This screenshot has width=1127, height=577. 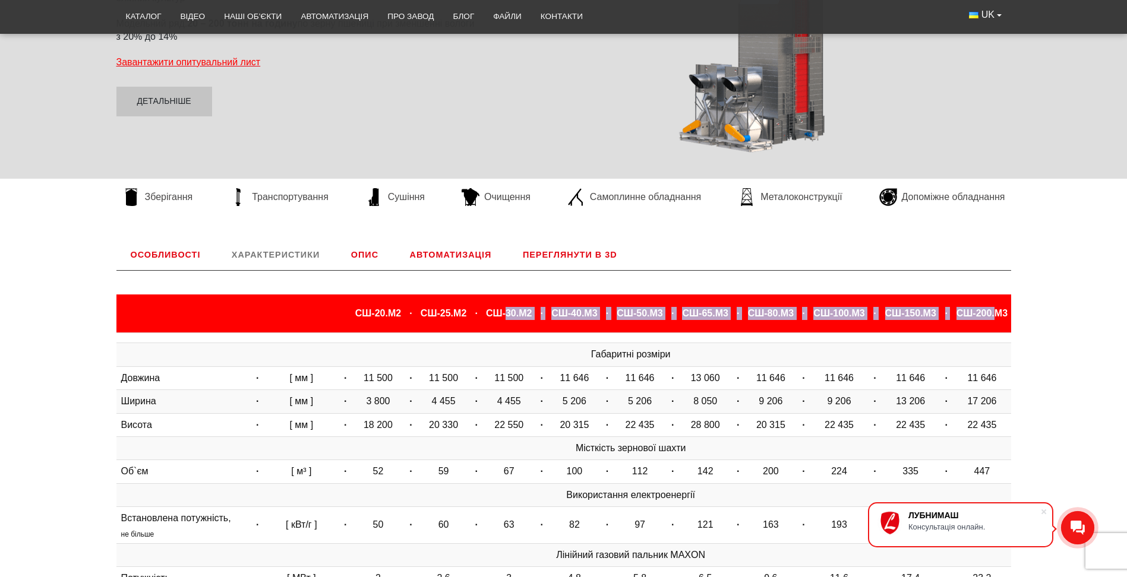 What do you see at coordinates (443, 314) in the screenshot?
I see `th: СШ-25.М2` at bounding box center [443, 314].